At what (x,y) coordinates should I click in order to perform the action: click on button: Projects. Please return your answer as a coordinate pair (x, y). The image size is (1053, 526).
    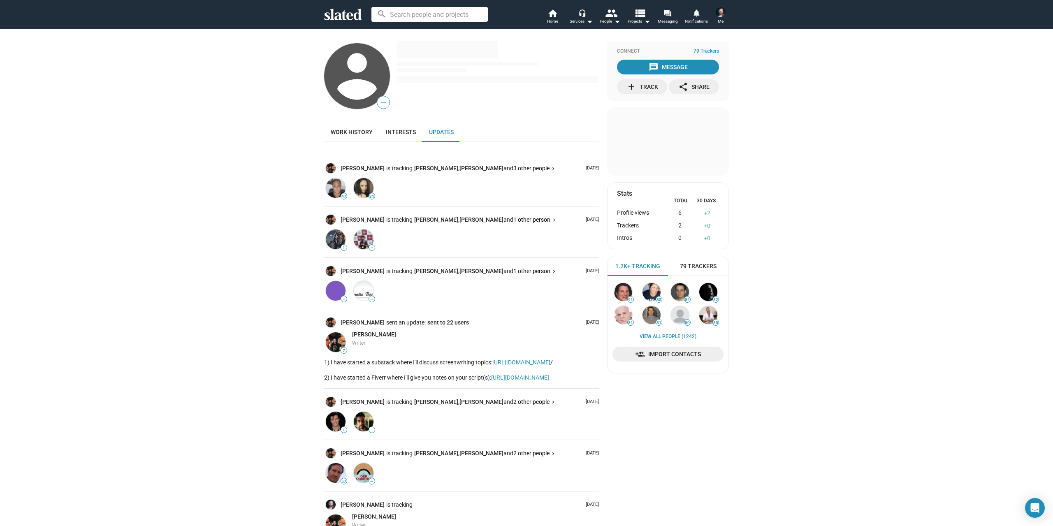
    Looking at the image, I should click on (639, 17).